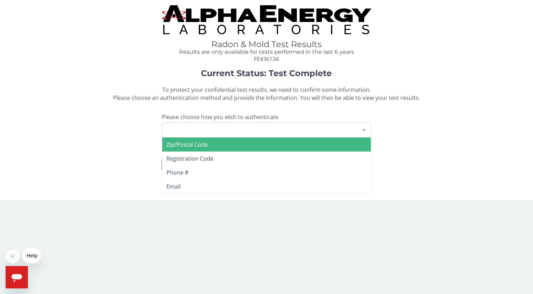 This screenshot has height=294, width=533. Describe the element at coordinates (173, 186) in the screenshot. I see `span: Email` at that location.